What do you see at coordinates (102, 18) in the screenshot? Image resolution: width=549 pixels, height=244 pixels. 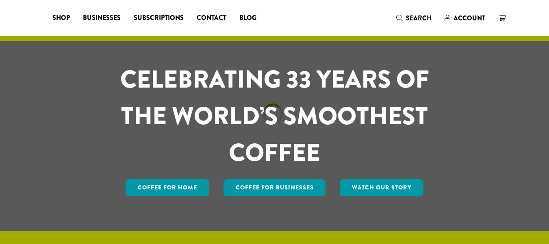 I see `a: Businesses` at bounding box center [102, 18].